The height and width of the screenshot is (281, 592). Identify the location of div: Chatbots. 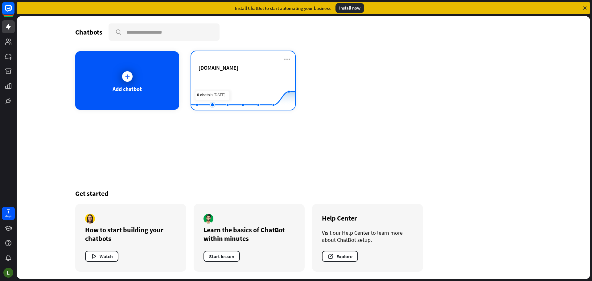
(89, 32).